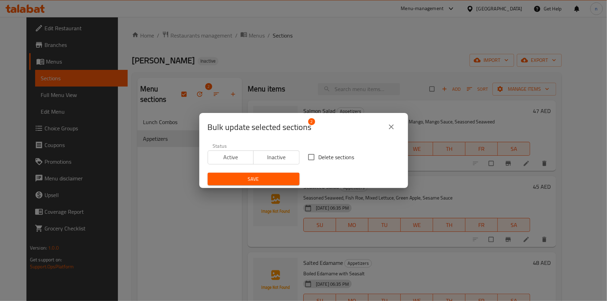 The width and height of the screenshot is (607, 301). Describe the element at coordinates (254, 179) in the screenshot. I see `span: Save` at that location.